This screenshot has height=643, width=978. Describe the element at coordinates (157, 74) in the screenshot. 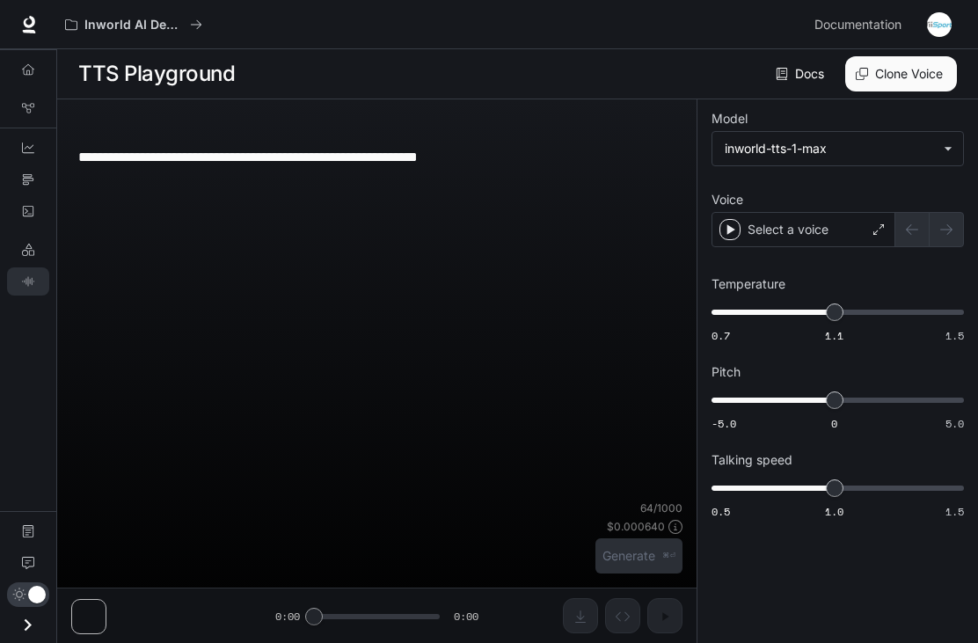

I see `h1: TTS Playground` at that location.